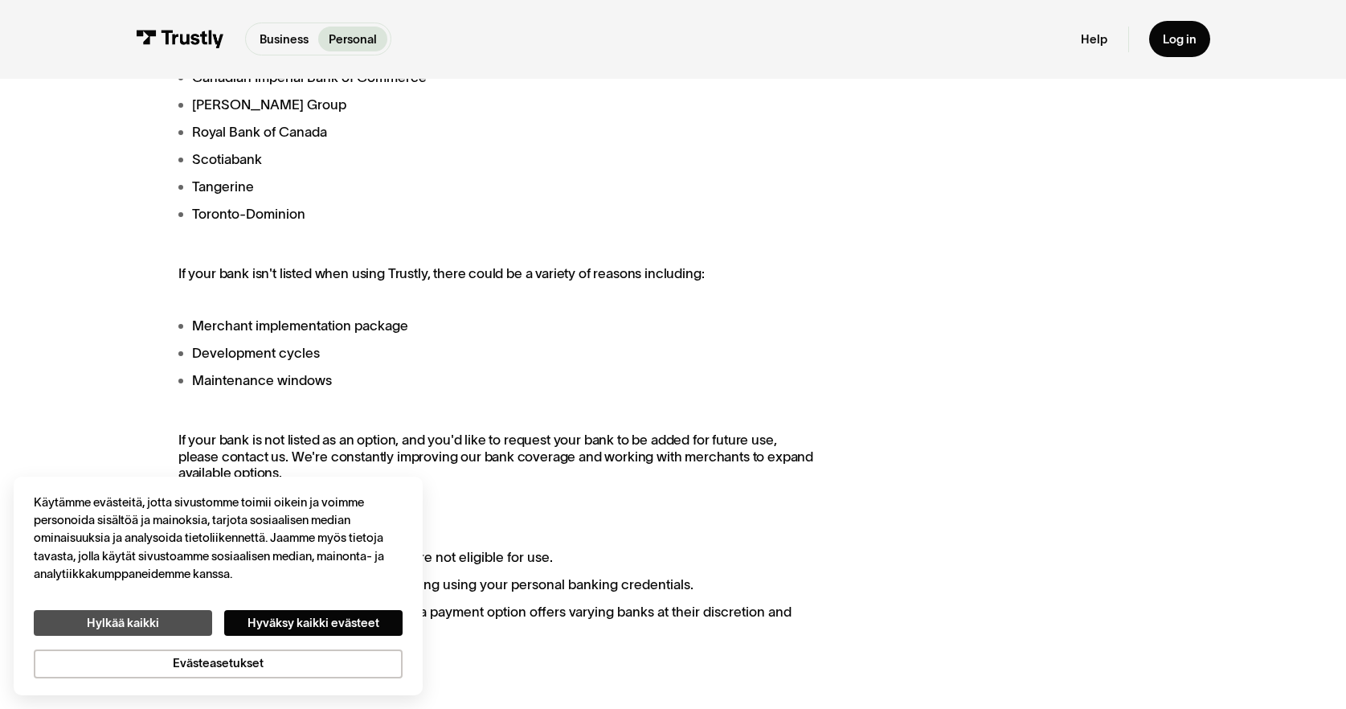 This screenshot has width=1346, height=709. Describe the element at coordinates (497, 557) in the screenshot. I see `li: Prepaid account and prepaid cards are not eligible for use.` at that location.